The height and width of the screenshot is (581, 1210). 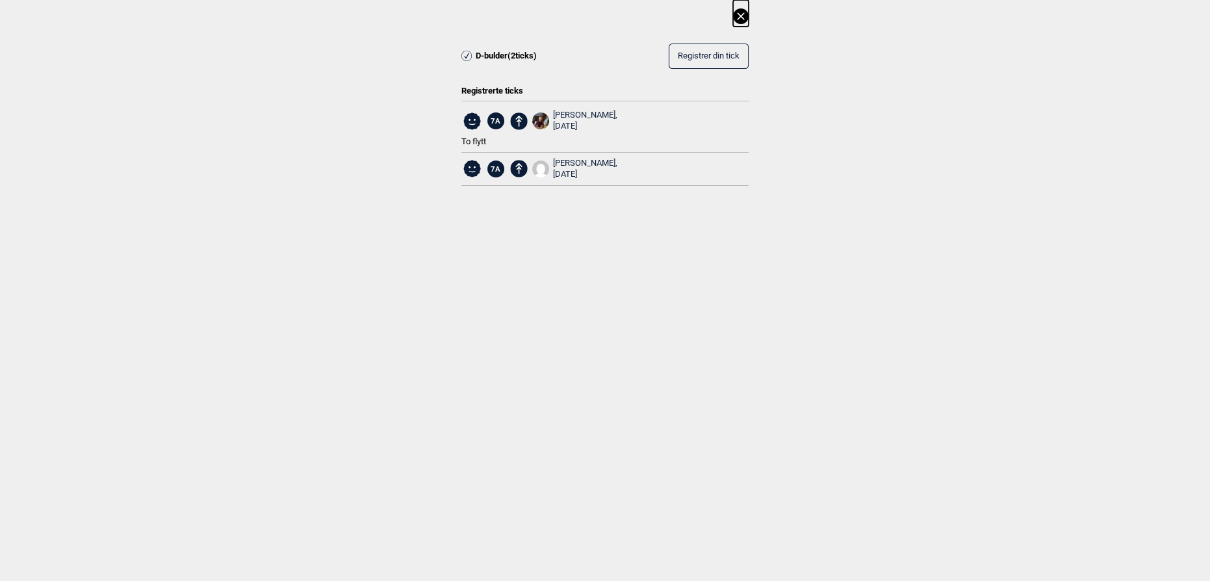 What do you see at coordinates (474, 141) in the screenshot?
I see `span: To flytt` at bounding box center [474, 141].